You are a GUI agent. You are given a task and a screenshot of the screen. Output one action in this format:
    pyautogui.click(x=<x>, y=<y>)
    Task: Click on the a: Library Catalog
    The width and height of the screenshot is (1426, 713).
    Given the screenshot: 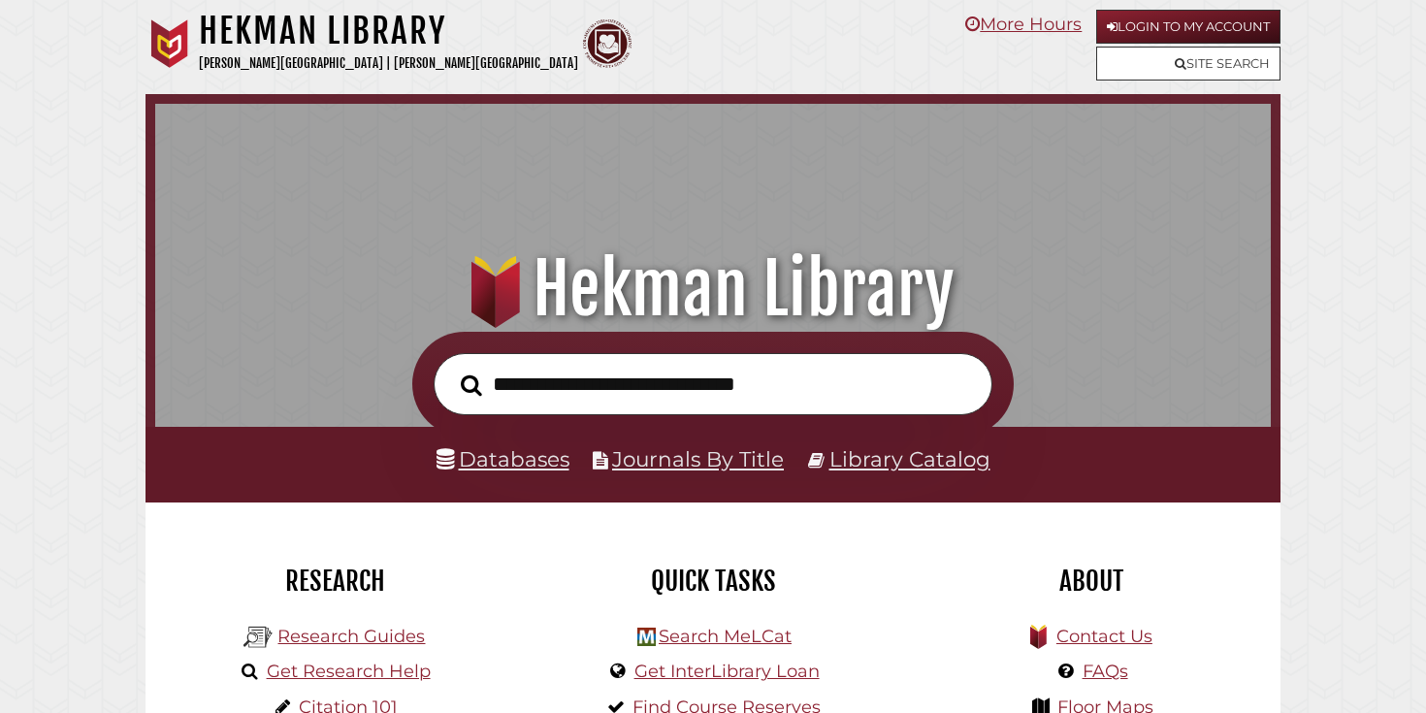 What is the action you would take?
    pyautogui.click(x=910, y=459)
    